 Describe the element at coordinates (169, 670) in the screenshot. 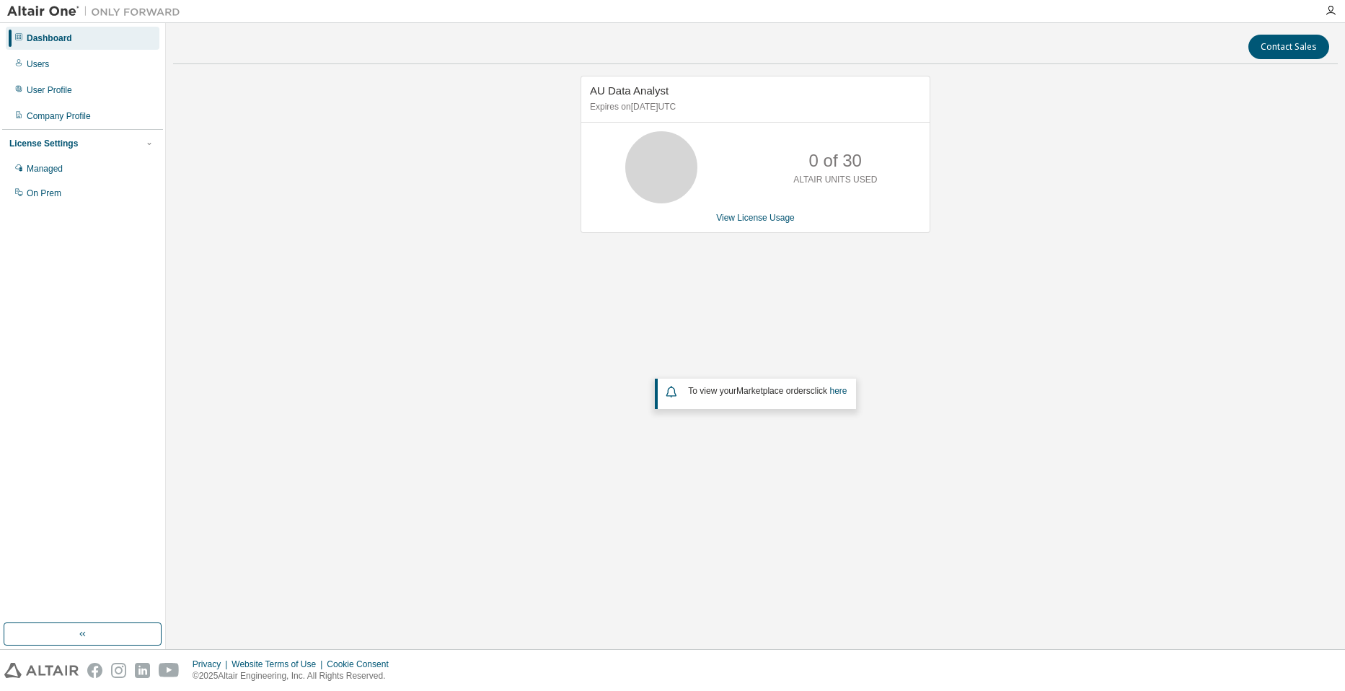

I see `img: youtube.svg` at that location.